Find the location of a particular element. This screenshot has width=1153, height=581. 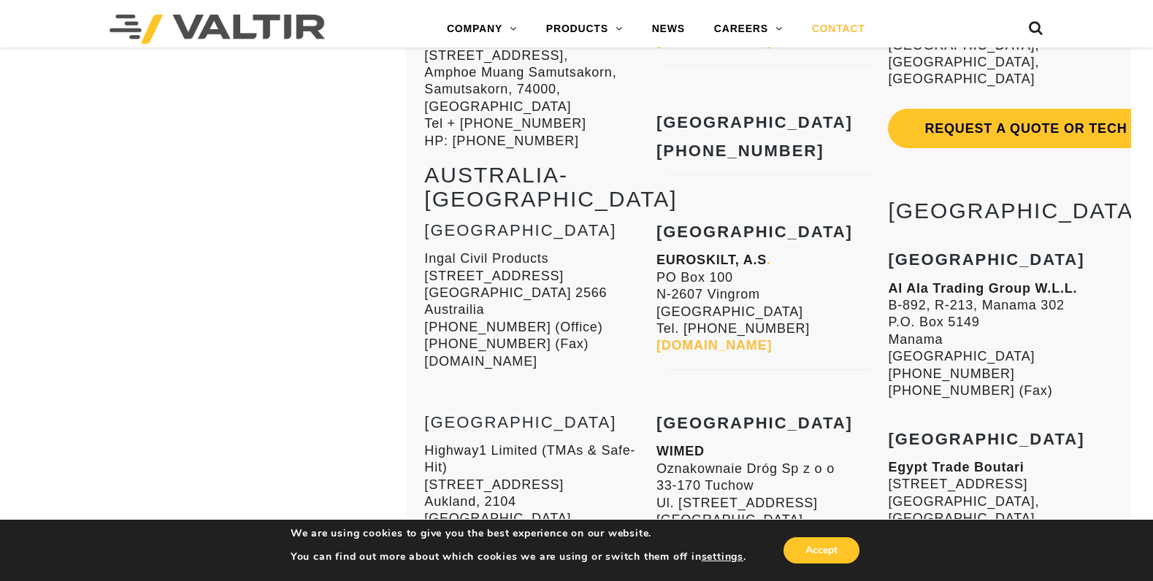

button: settings is located at coordinates (722, 557).